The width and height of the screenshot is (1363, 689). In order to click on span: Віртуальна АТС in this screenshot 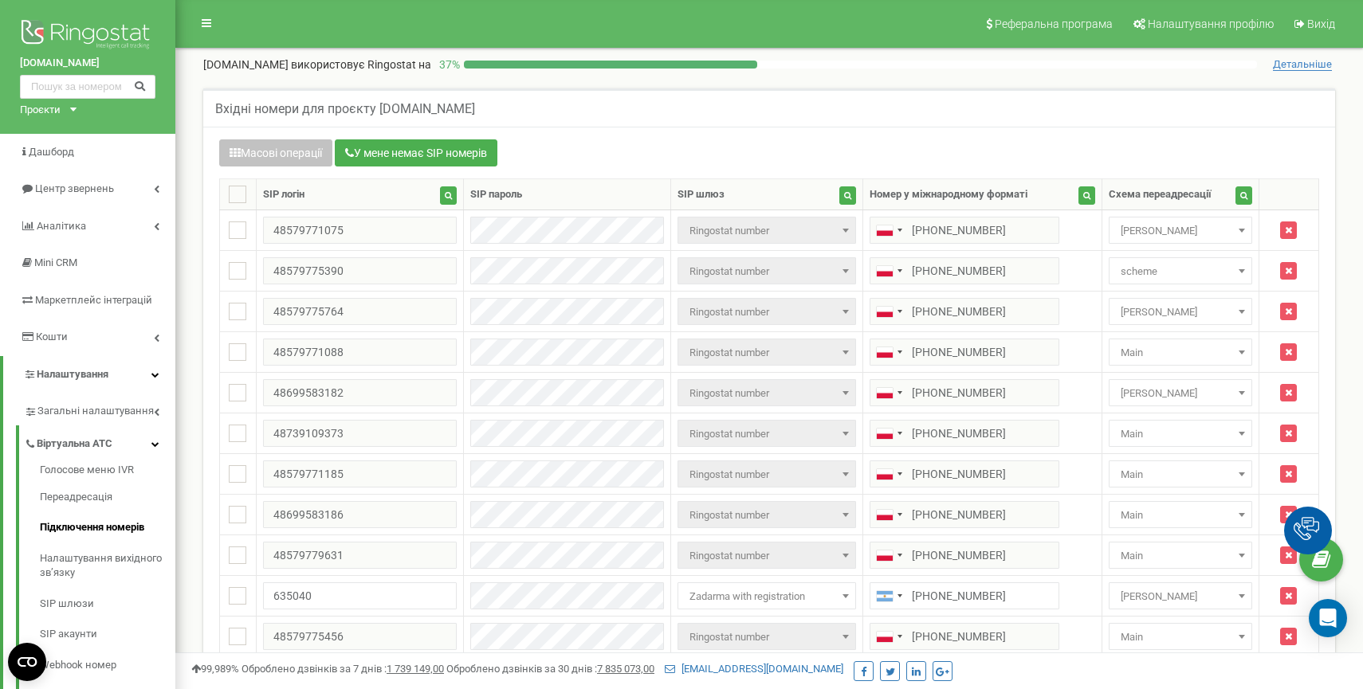, I will do `click(74, 444)`.